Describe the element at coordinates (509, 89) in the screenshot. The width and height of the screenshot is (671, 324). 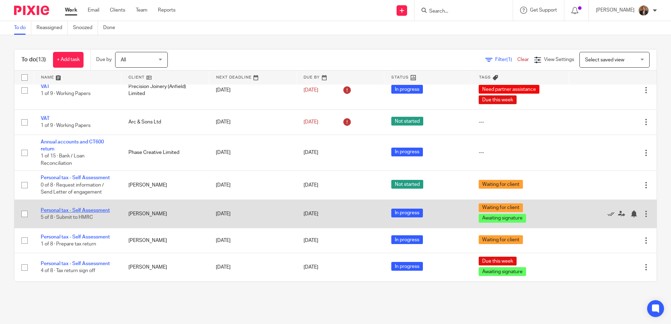
I see `span: Need partner assistance` at that location.